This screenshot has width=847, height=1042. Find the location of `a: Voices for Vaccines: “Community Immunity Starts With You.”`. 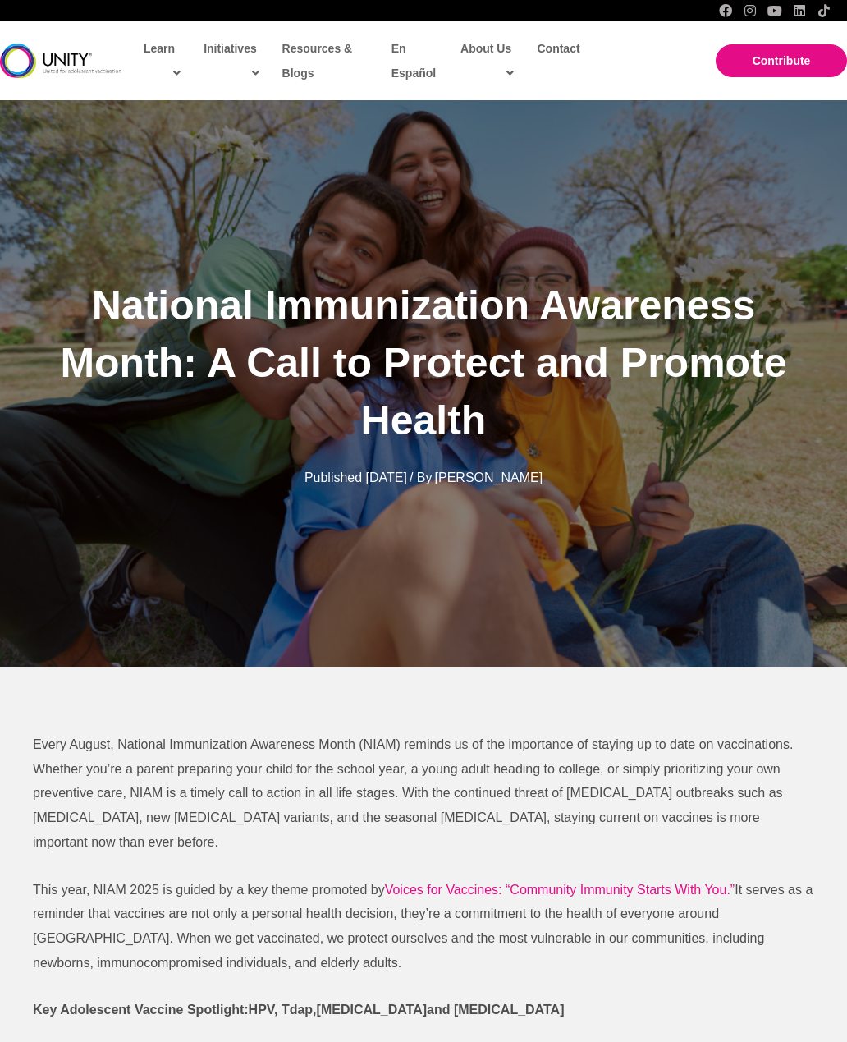

a: Voices for Vaccines: “Community Immunity Starts With You.” is located at coordinates (560, 889).